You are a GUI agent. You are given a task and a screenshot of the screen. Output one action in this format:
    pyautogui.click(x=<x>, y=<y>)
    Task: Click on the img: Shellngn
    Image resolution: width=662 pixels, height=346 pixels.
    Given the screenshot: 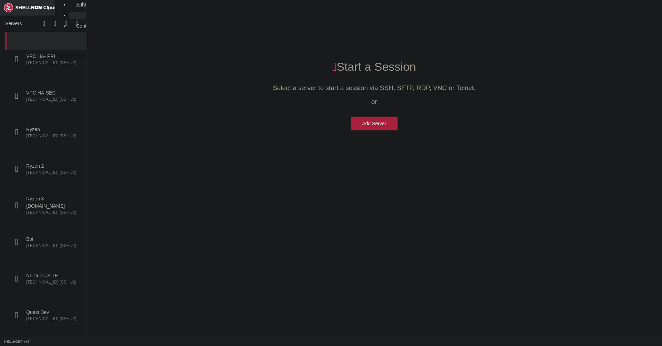 What is the action you would take?
    pyautogui.click(x=30, y=8)
    